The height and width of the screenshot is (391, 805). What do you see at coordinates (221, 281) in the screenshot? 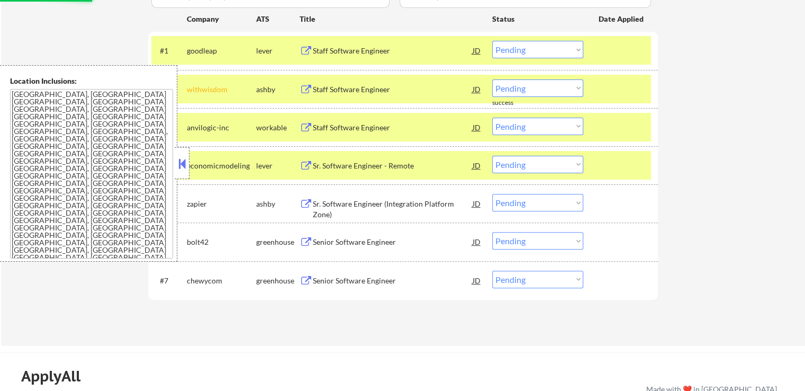
I see `div: chewycom` at bounding box center [221, 281].